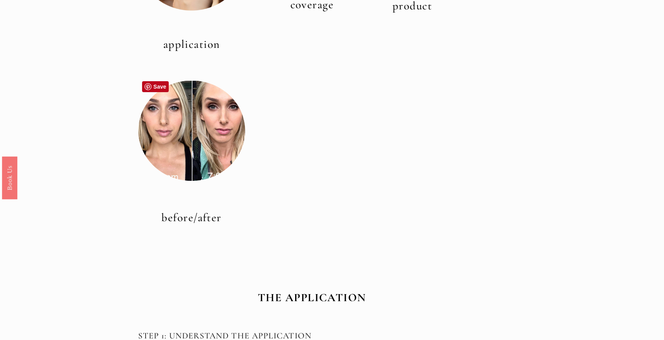  Describe the element at coordinates (191, 44) in the screenshot. I see `a: application` at that location.